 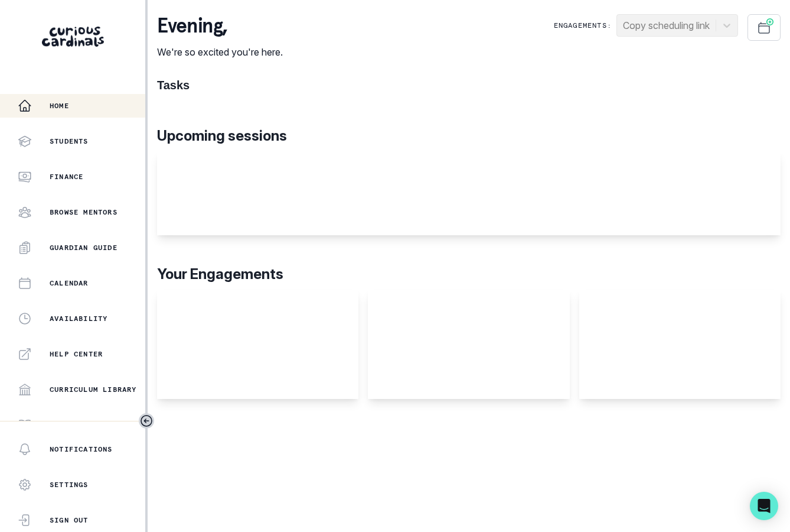 What do you see at coordinates (764, 506) in the screenshot?
I see `div: Open Intercom Messenger` at bounding box center [764, 506].